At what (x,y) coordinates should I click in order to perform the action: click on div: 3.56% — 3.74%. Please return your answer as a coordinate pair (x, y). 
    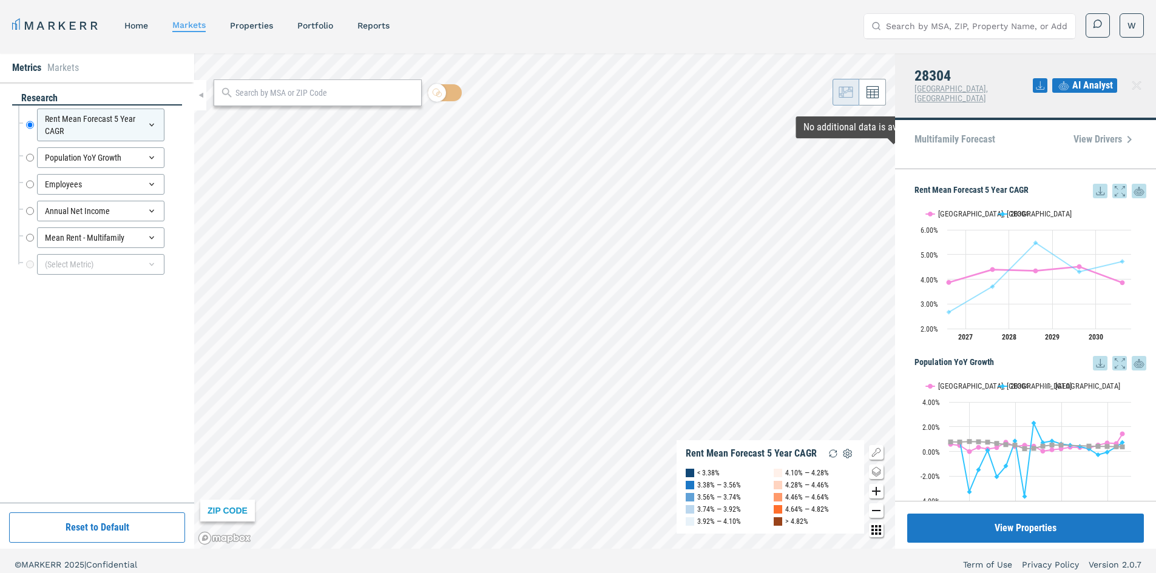
    Looking at the image, I should click on (719, 497).